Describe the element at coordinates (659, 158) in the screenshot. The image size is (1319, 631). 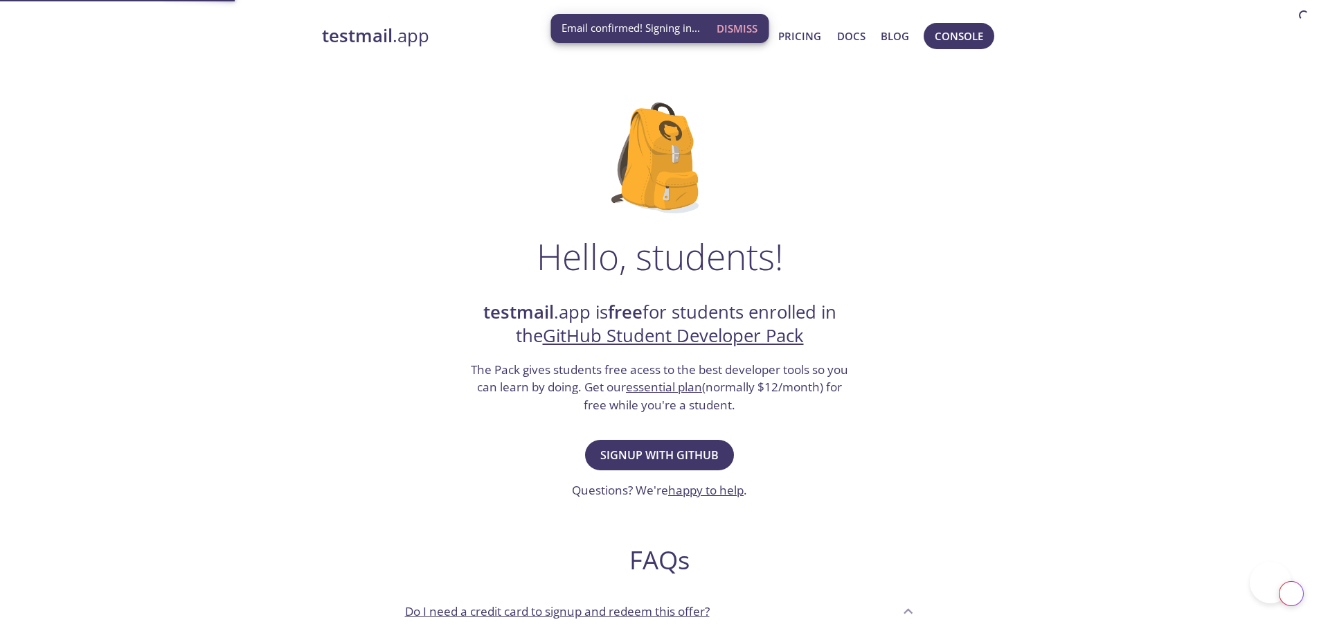
I see `img: github-student-backpack.png` at that location.